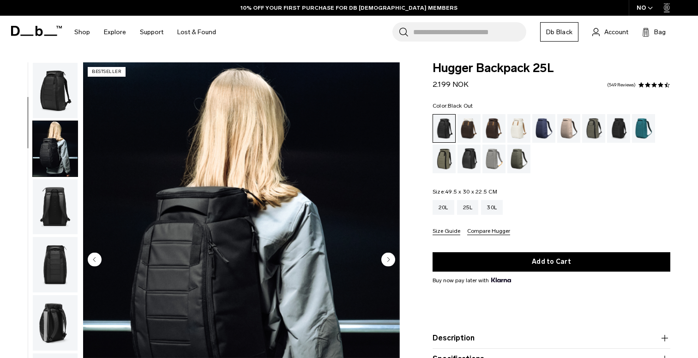  What do you see at coordinates (469, 159) in the screenshot?
I see `a: Reflective Black` at bounding box center [469, 159].